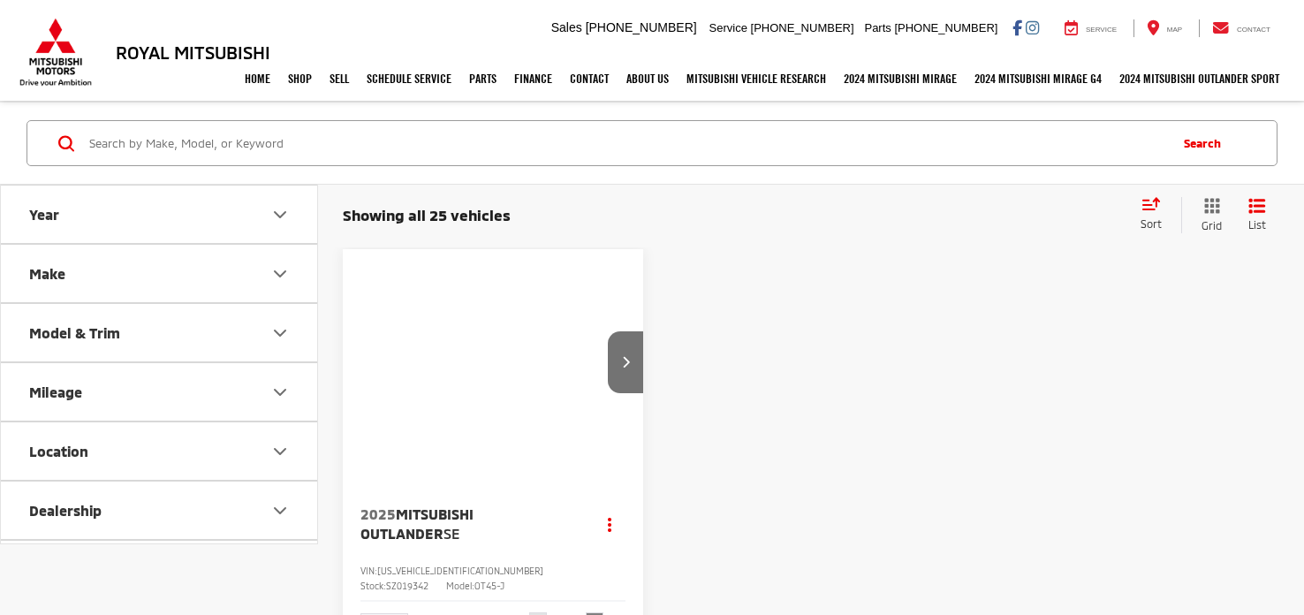 The width and height of the screenshot is (1304, 615). What do you see at coordinates (626, 143) in the screenshot?
I see `input: Search by Make, Model, or Keyword` at bounding box center [626, 143].